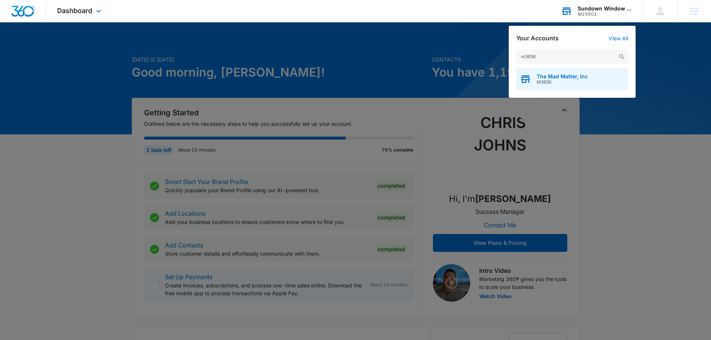 This screenshot has width=711, height=340. I want to click on button: The Mad Matter, IncM3936, so click(572, 79).